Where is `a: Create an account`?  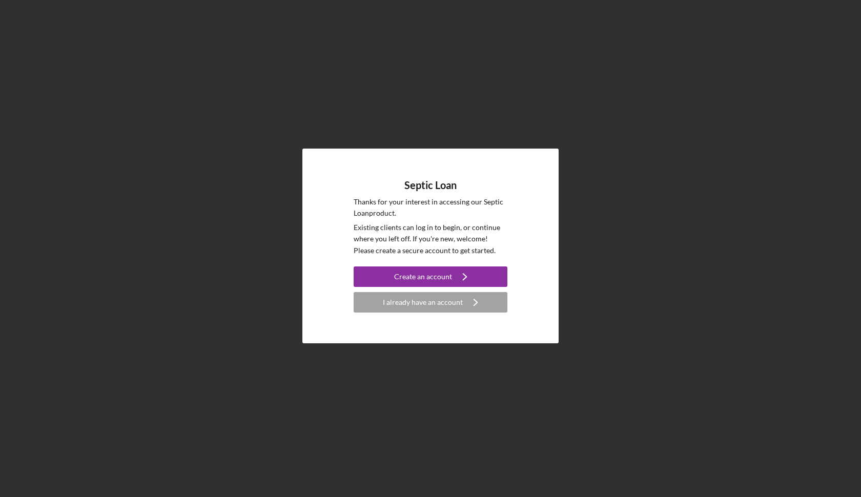 a: Create an account is located at coordinates (430, 278).